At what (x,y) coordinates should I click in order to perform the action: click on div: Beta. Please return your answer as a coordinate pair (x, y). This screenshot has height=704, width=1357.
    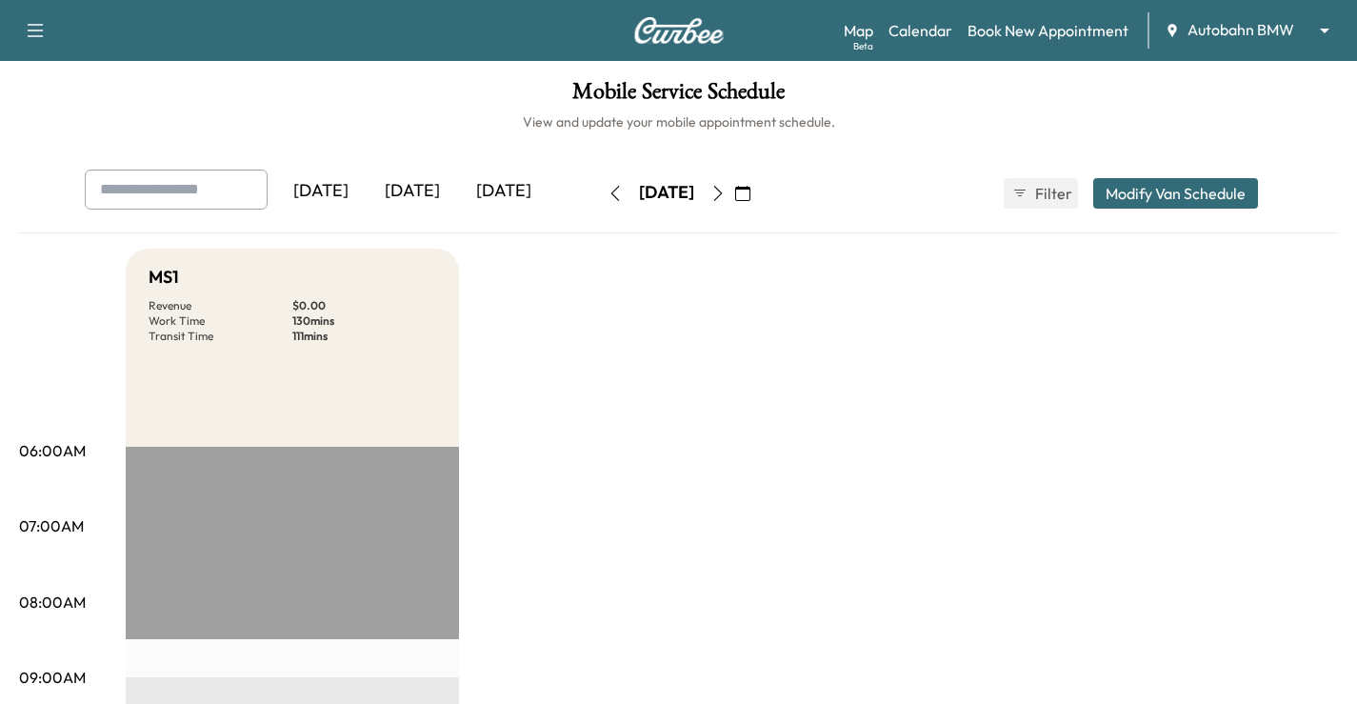
    Looking at the image, I should click on (863, 46).